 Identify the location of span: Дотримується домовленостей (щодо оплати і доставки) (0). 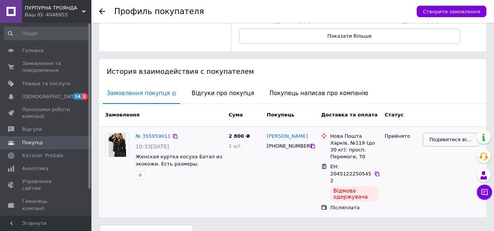
(282, 14).